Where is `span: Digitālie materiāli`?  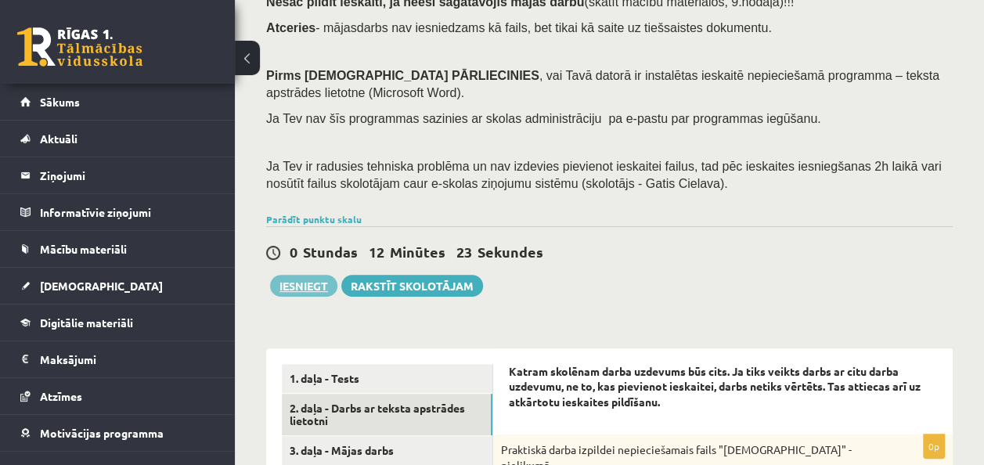
span: Digitālie materiāli is located at coordinates (86, 323).